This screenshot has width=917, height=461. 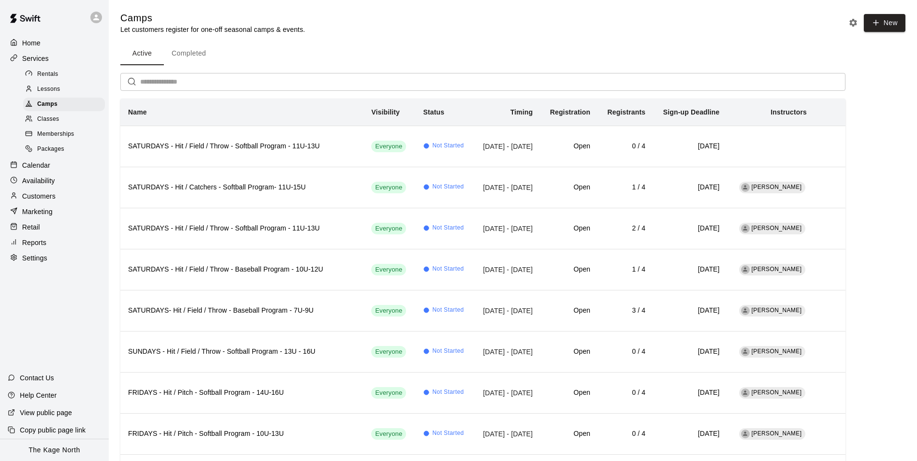 I want to click on p: Help Center, so click(x=38, y=395).